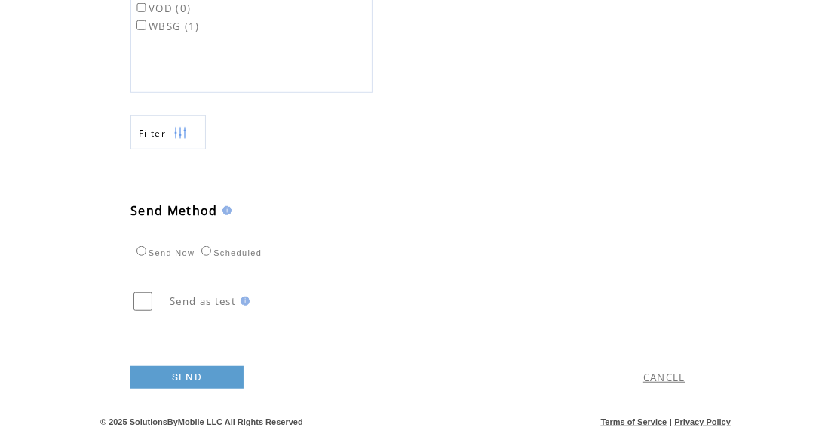 The image size is (831, 434). Describe the element at coordinates (164, 253) in the screenshot. I see `label: Send Now` at that location.